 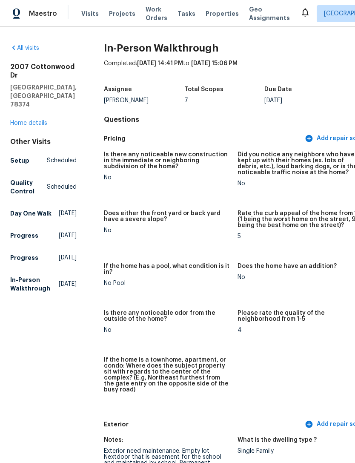 I want to click on h5: Is there any noticeable odor from the outside of the home?, so click(x=167, y=316).